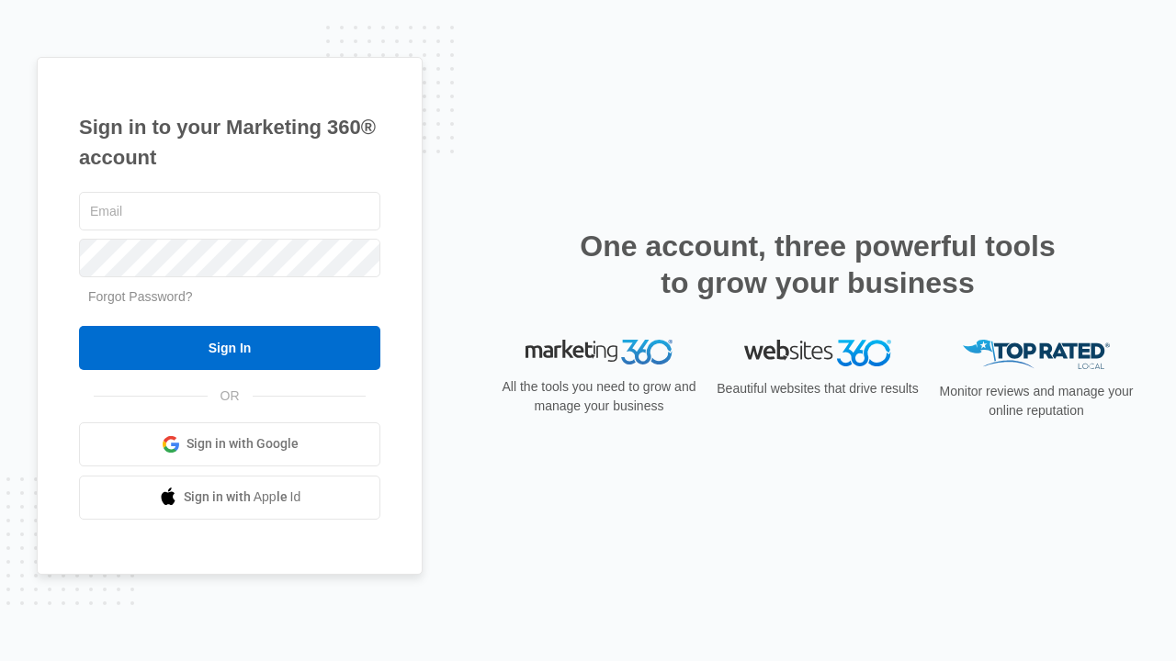 The width and height of the screenshot is (1176, 661). I want to click on input: Email, so click(230, 211).